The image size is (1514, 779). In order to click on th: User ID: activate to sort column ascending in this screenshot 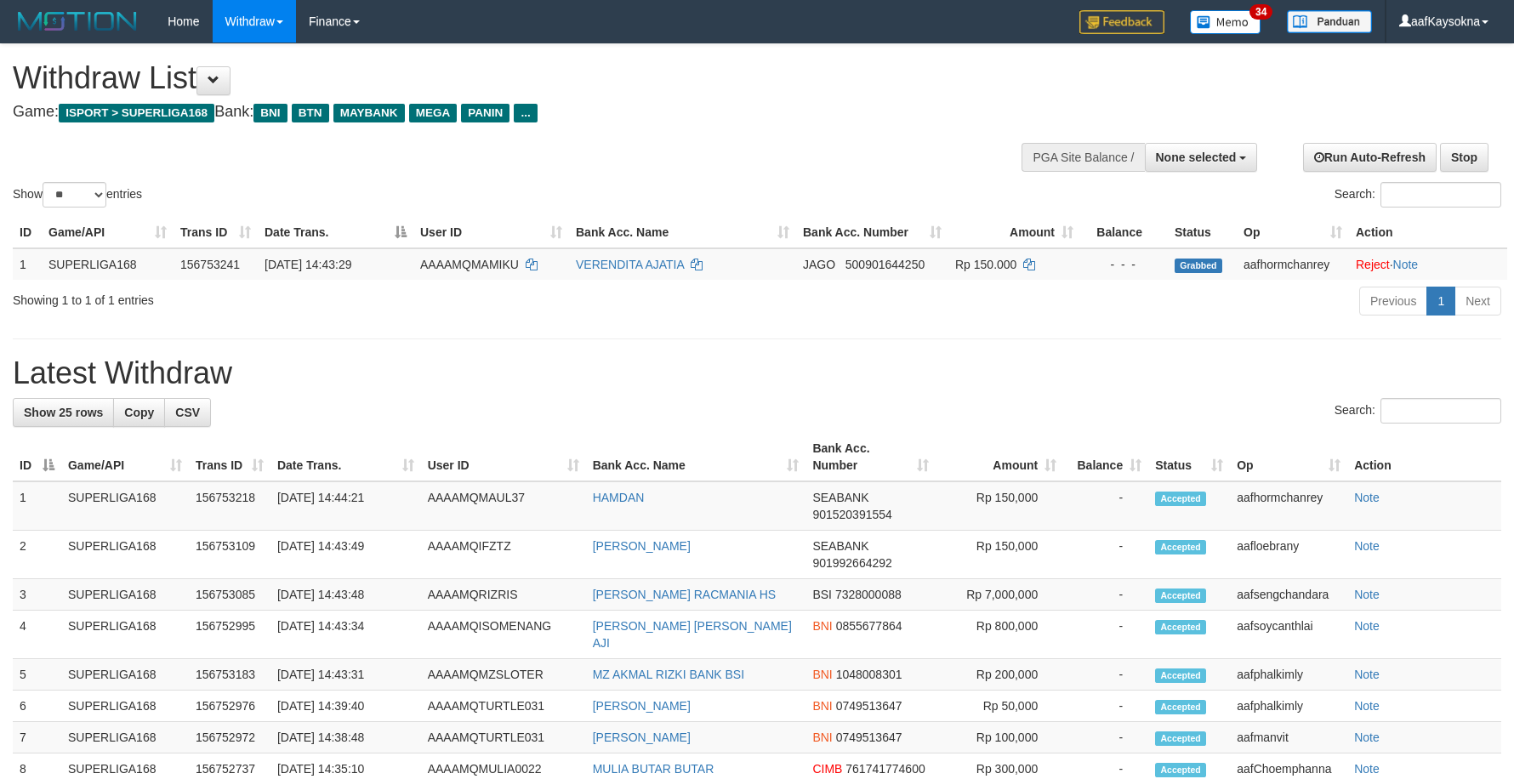, I will do `click(491, 232)`.